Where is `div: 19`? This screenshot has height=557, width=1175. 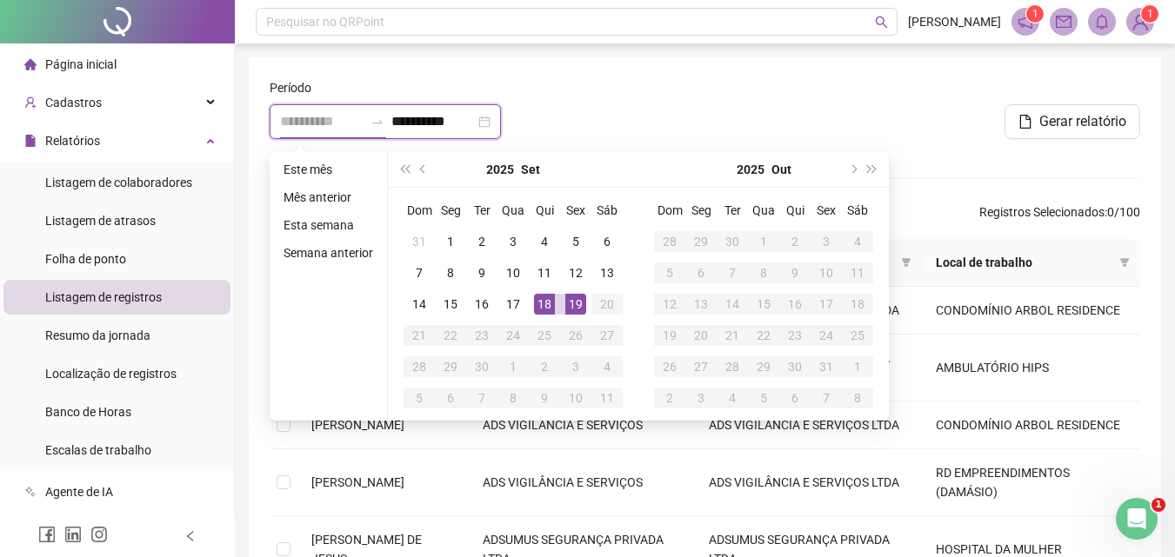 div: 19 is located at coordinates (669, 336).